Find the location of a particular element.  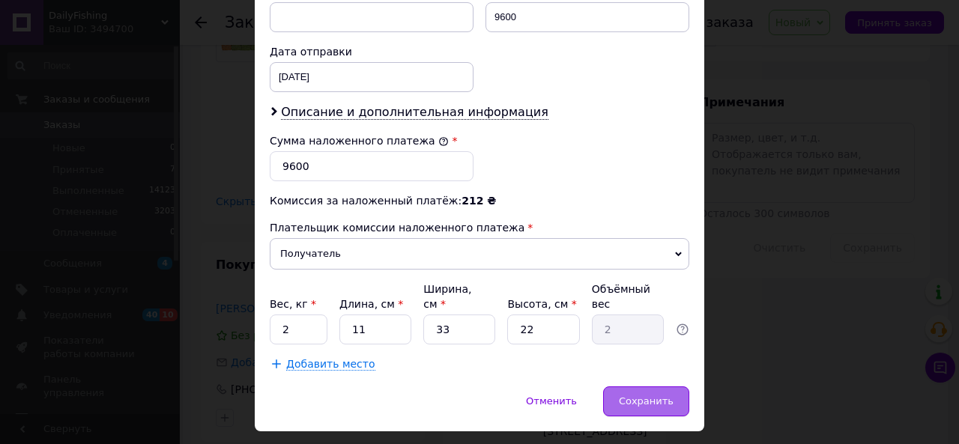

span: Описание и дополнительная информация is located at coordinates (414, 112).